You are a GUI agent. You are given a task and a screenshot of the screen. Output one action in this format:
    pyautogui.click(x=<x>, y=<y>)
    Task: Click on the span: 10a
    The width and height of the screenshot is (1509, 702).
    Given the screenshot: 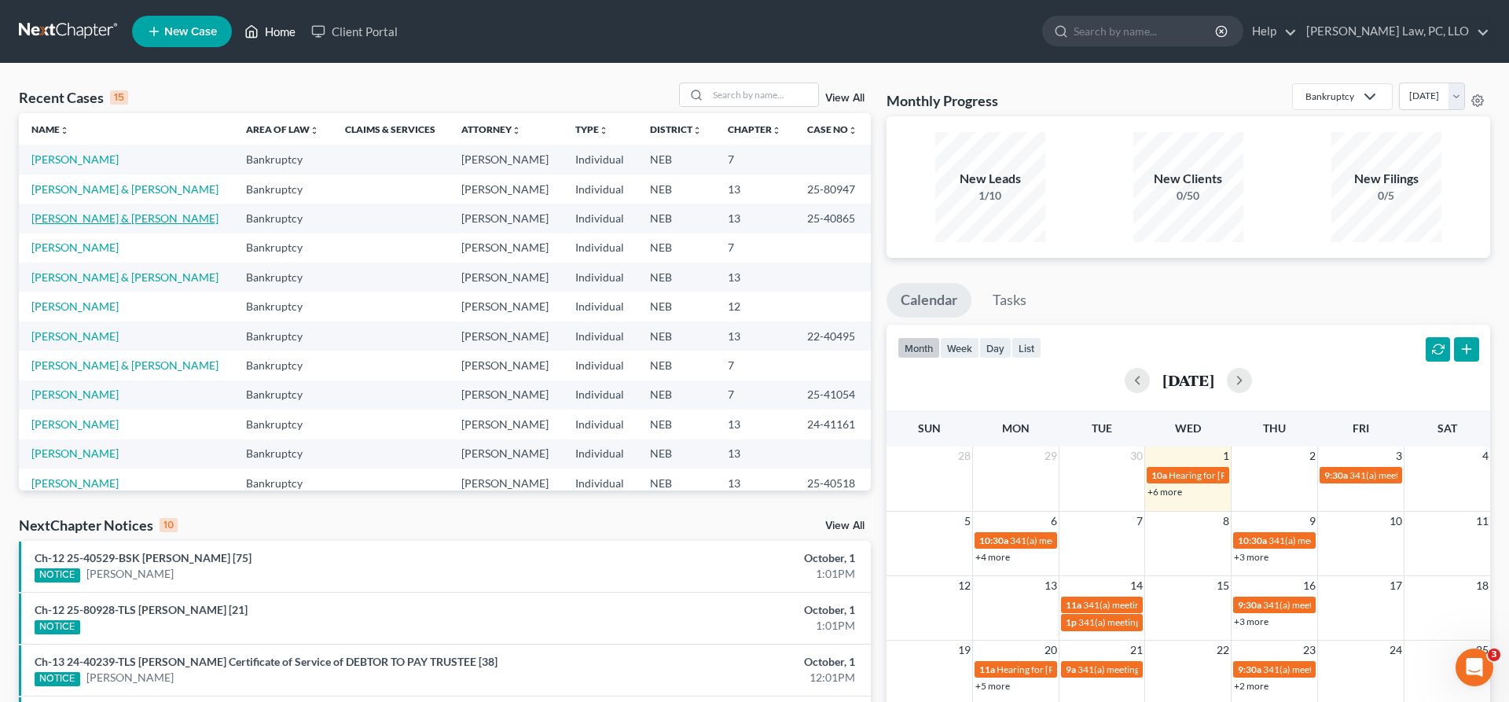 What is the action you would take?
    pyautogui.click(x=1159, y=475)
    